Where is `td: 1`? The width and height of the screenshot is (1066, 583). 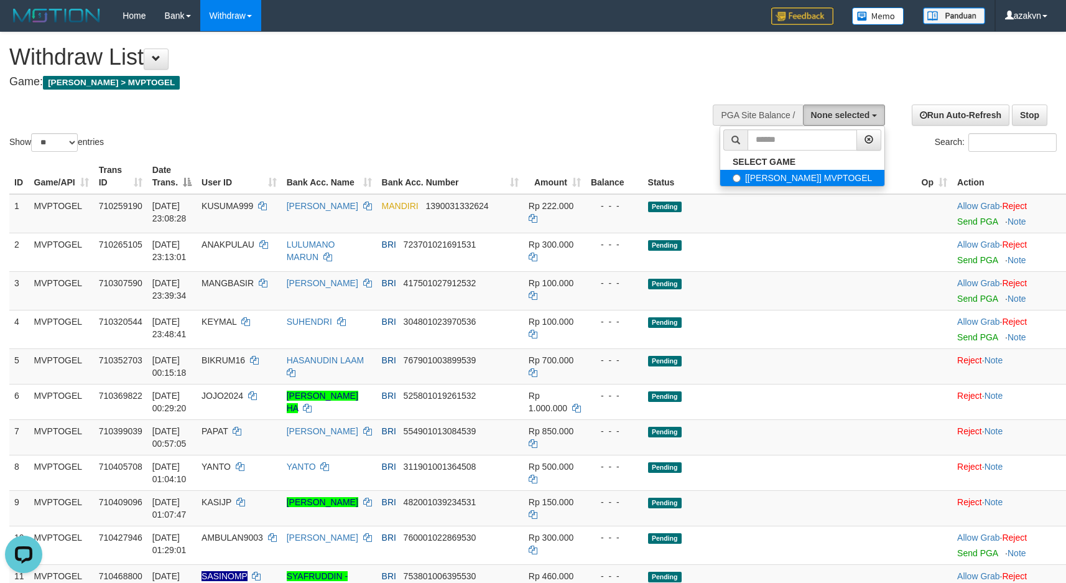 td: 1 is located at coordinates (19, 213).